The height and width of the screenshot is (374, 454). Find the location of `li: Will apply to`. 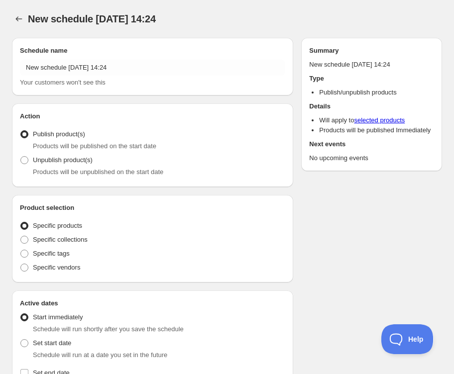

li: Will apply to is located at coordinates (376, 120).